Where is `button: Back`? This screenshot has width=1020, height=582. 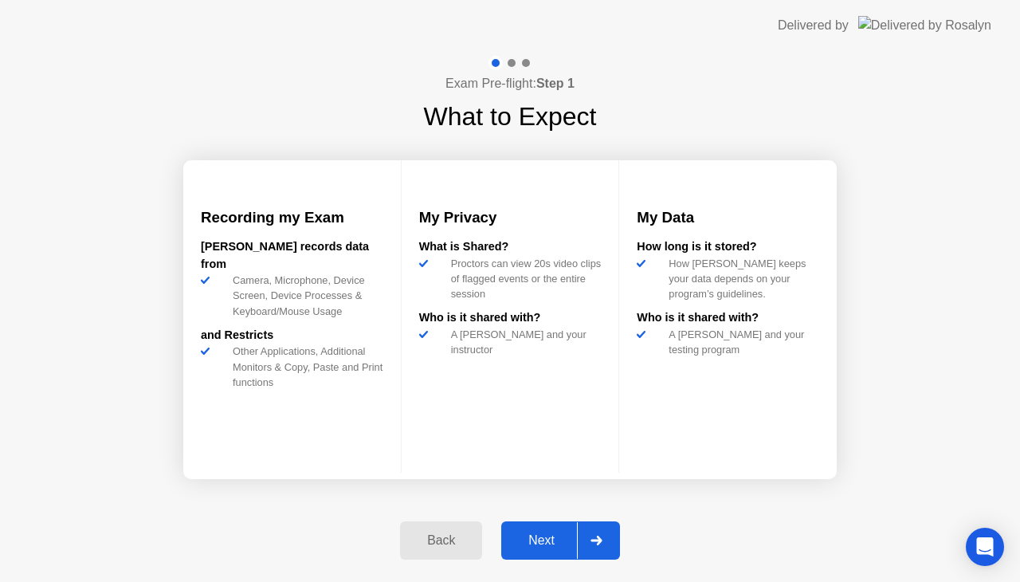
button: Back is located at coordinates (441, 540).